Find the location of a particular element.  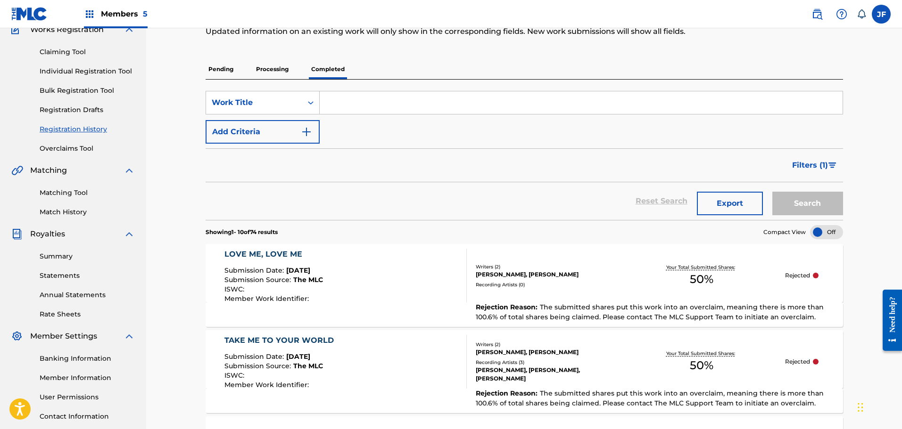

span: Compact View is located at coordinates (784, 232).